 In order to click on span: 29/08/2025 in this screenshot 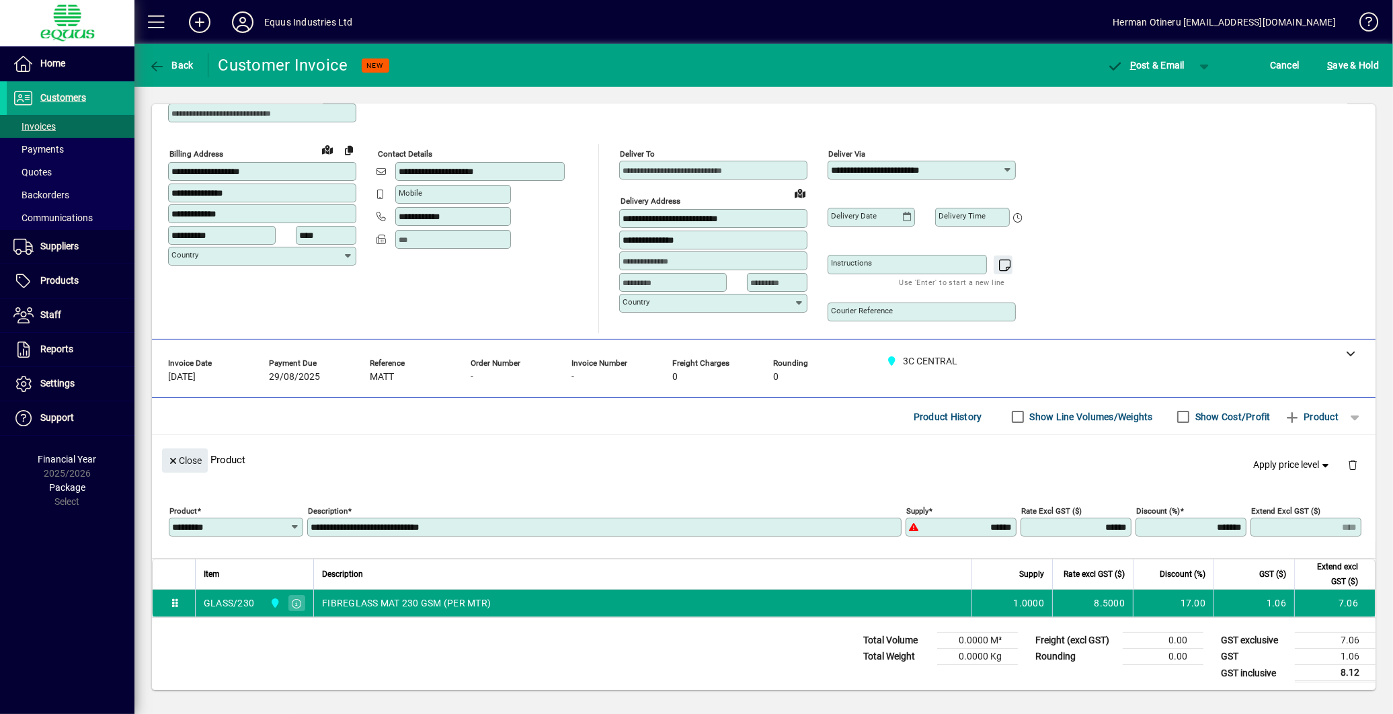, I will do `click(294, 377)`.